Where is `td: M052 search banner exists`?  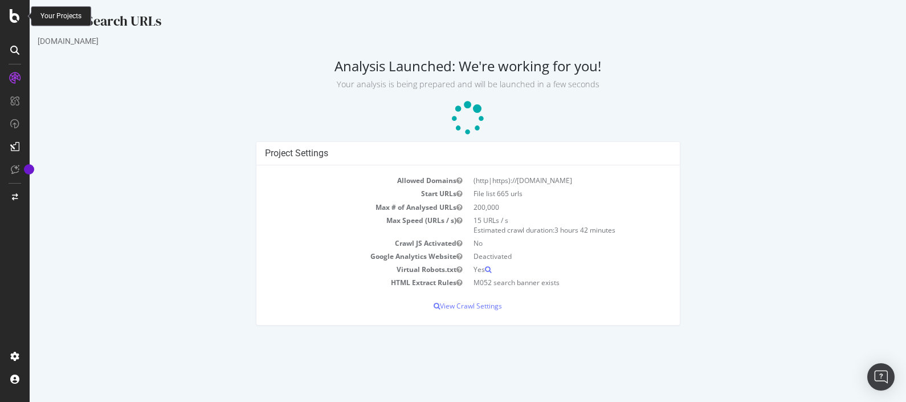 td: M052 search banner exists is located at coordinates (539, 282).